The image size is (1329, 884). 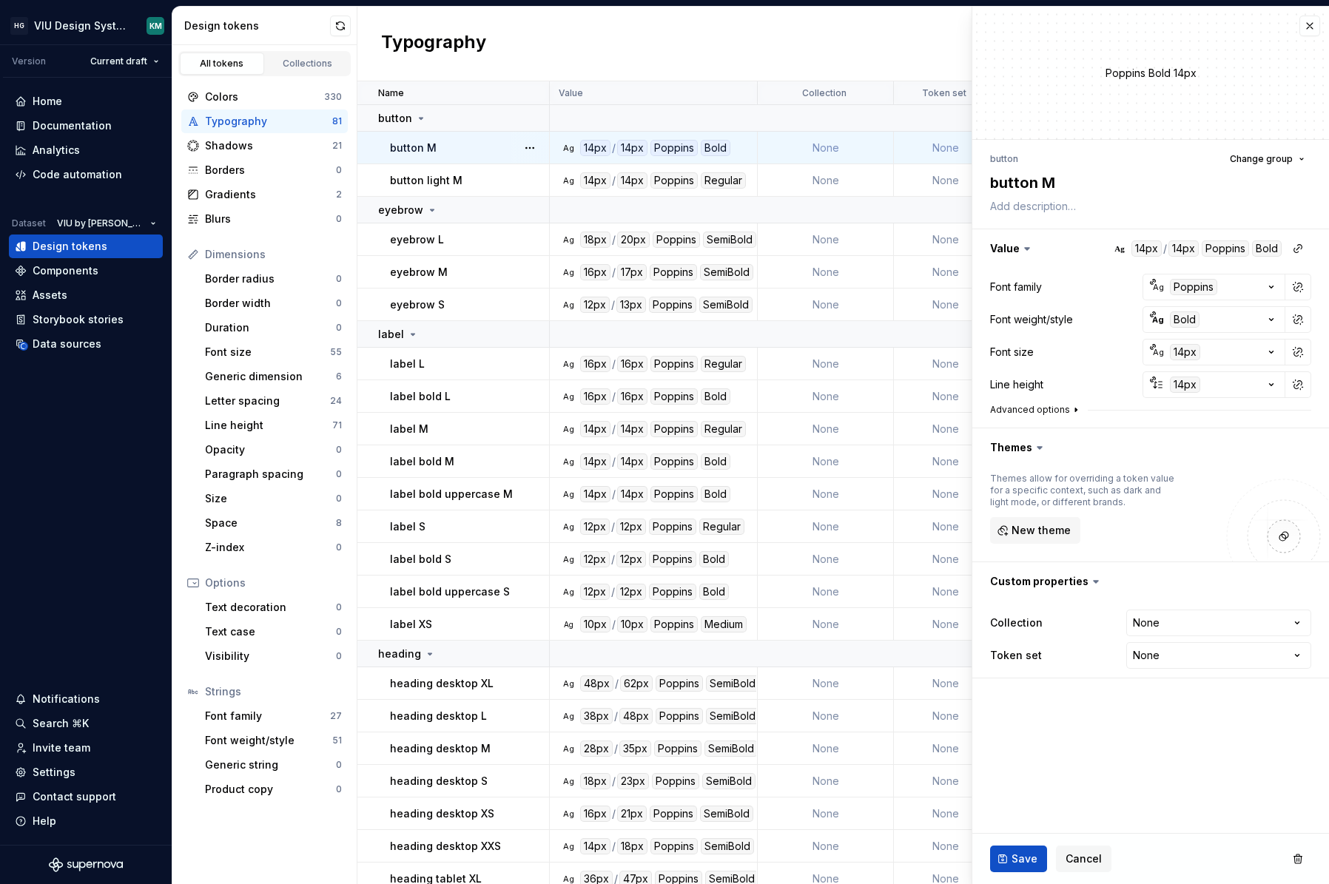 I want to click on p: label bold uppercase S, so click(x=450, y=592).